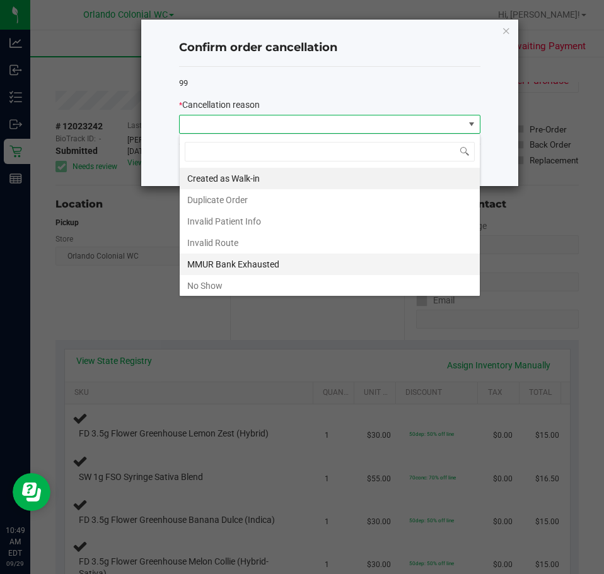 The image size is (604, 574). I want to click on span: Cancellation reason, so click(221, 105).